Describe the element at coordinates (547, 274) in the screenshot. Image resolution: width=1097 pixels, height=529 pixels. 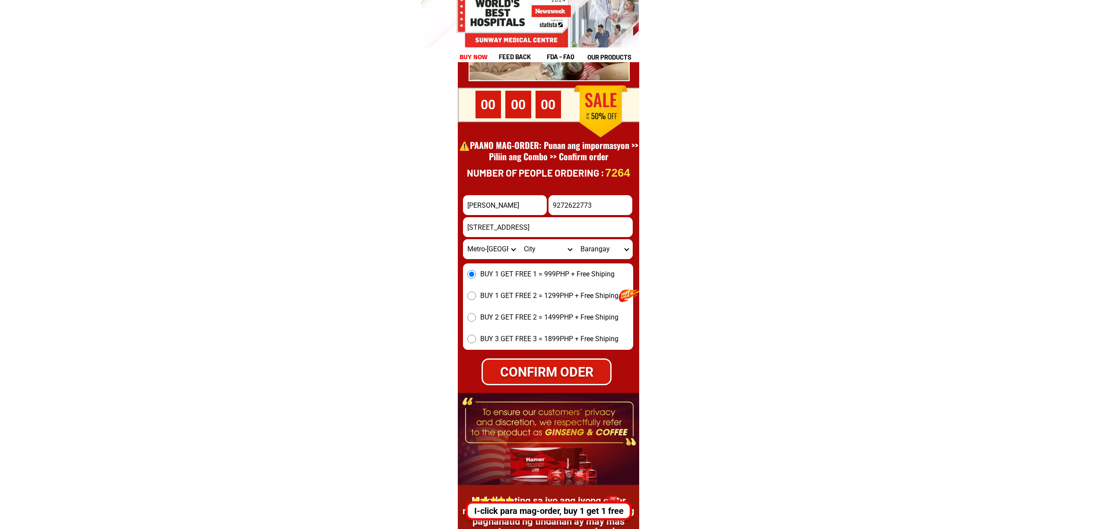
I see `span: BUY 1 GET FREE 1 = 999PHP + Free Shiping` at that location.